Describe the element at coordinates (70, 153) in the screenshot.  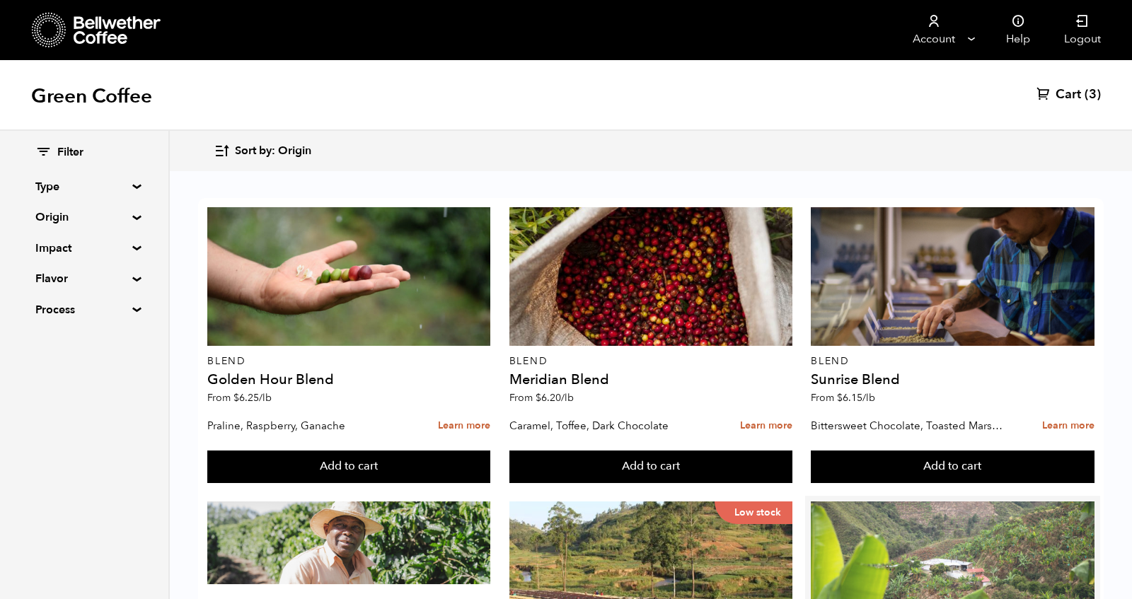
I see `span: Filter` at that location.